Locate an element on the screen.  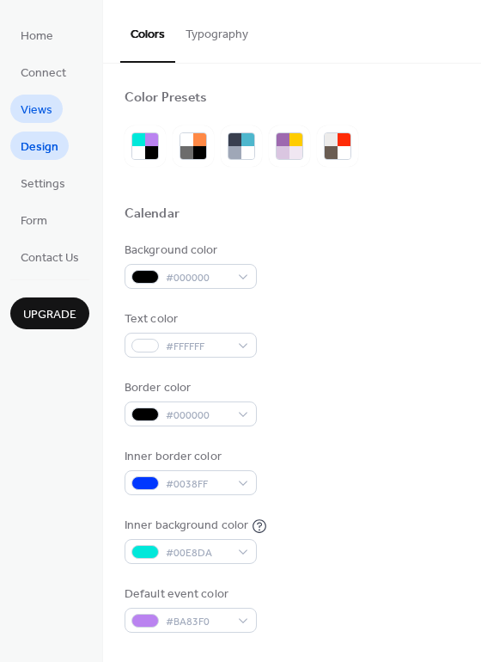
div: Background color is located at coordinates (189, 250).